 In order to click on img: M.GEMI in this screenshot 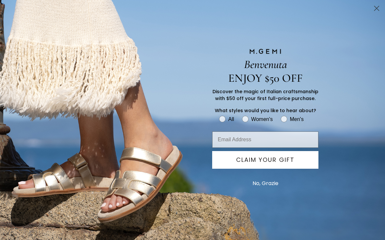, I will do `click(265, 51)`.